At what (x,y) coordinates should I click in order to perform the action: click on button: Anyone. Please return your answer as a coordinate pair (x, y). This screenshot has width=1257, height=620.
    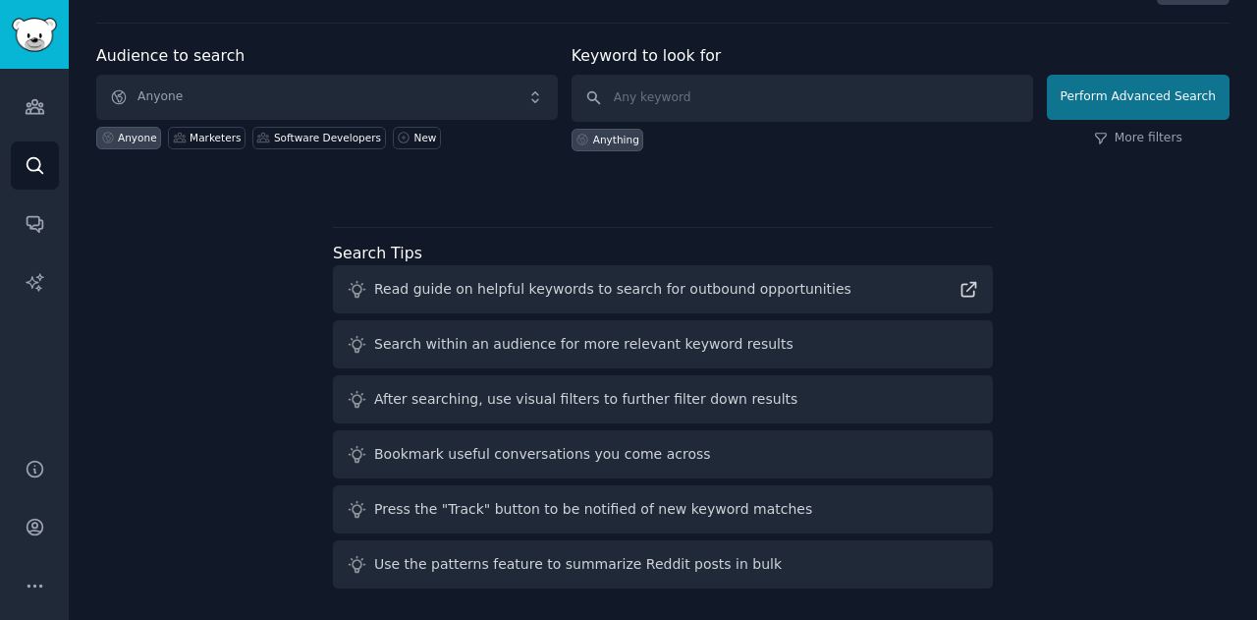
    Looking at the image, I should click on (327, 97).